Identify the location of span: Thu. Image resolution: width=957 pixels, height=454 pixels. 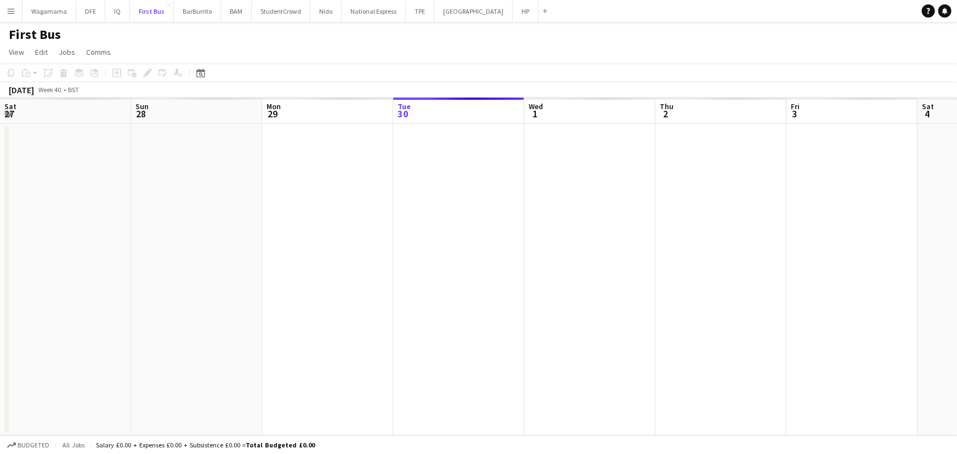
(667, 106).